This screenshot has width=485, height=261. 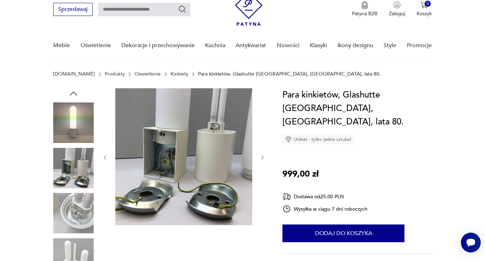 What do you see at coordinates (288, 45) in the screenshot?
I see `a: Nowości` at bounding box center [288, 45].